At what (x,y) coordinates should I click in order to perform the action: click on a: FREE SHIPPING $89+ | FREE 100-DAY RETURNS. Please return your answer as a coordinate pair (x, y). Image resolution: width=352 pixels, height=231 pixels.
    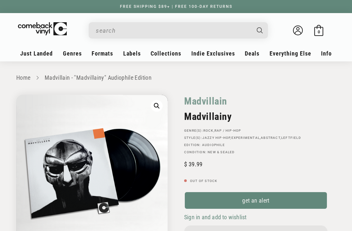
    Looking at the image, I should click on (176, 7).